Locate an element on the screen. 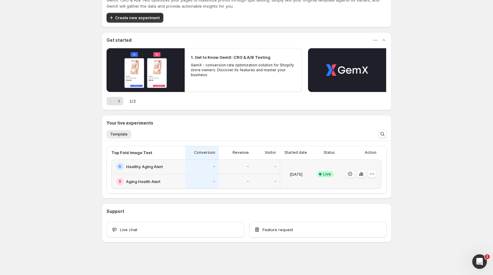  p: Top Fold Image Test is located at coordinates (132, 153).